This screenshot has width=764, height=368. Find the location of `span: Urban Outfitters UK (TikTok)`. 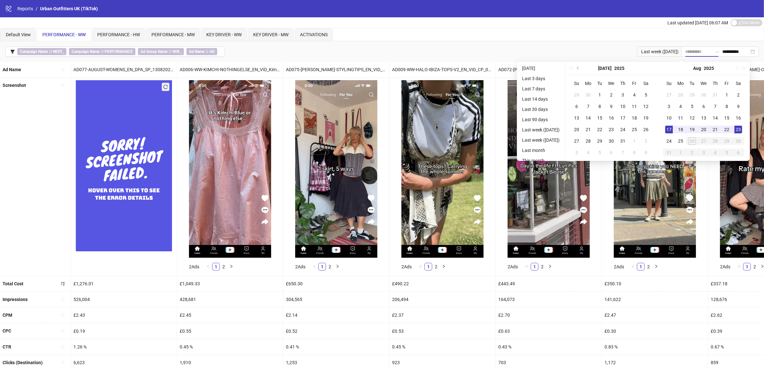

span: Urban Outfitters UK (TikTok) is located at coordinates (69, 9).